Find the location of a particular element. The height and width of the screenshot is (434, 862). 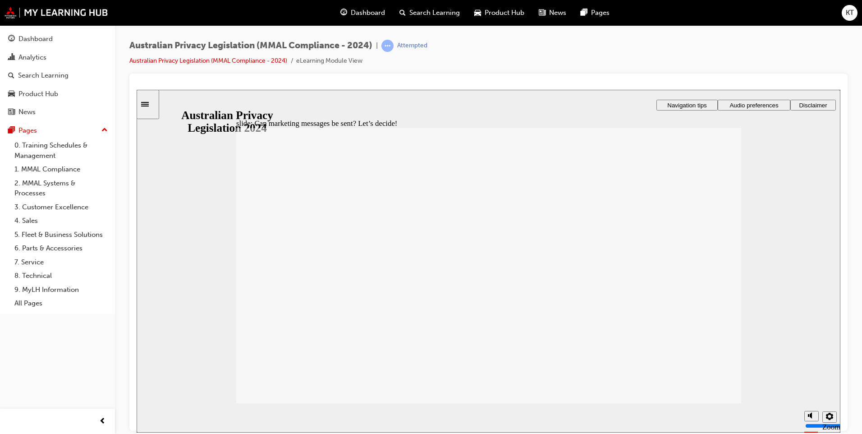

a: 5. Fleet & Business Solutions is located at coordinates (61, 235).